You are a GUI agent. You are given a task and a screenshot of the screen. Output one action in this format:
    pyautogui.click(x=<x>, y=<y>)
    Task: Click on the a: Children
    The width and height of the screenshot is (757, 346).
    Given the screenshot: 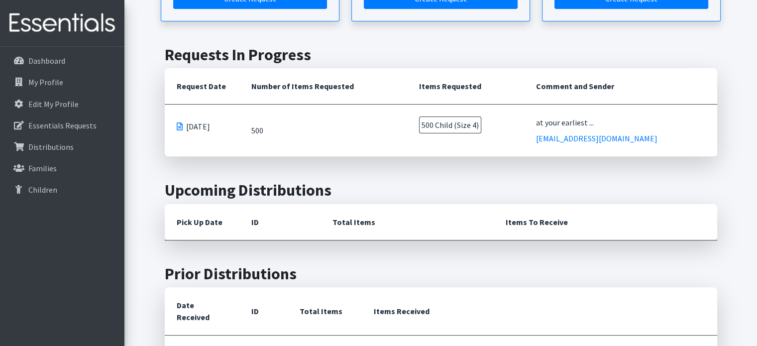 What is the action you would take?
    pyautogui.click(x=62, y=190)
    